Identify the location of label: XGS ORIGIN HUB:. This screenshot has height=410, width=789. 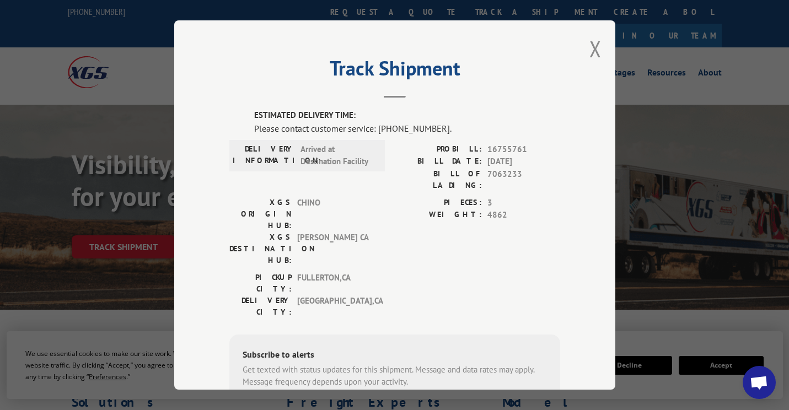
(260, 214).